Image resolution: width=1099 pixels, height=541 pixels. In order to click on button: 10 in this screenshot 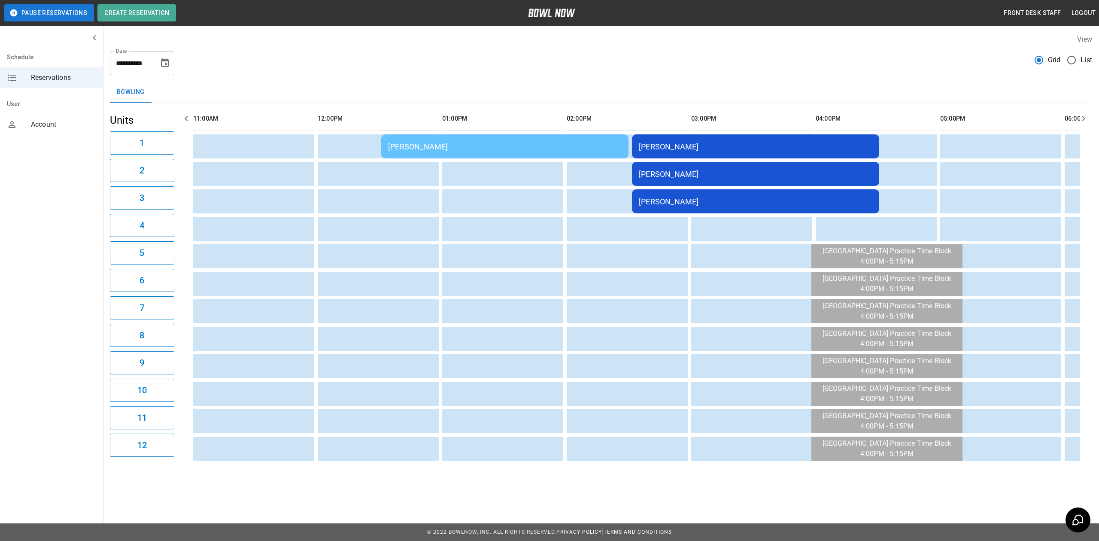, I will do `click(142, 390)`.